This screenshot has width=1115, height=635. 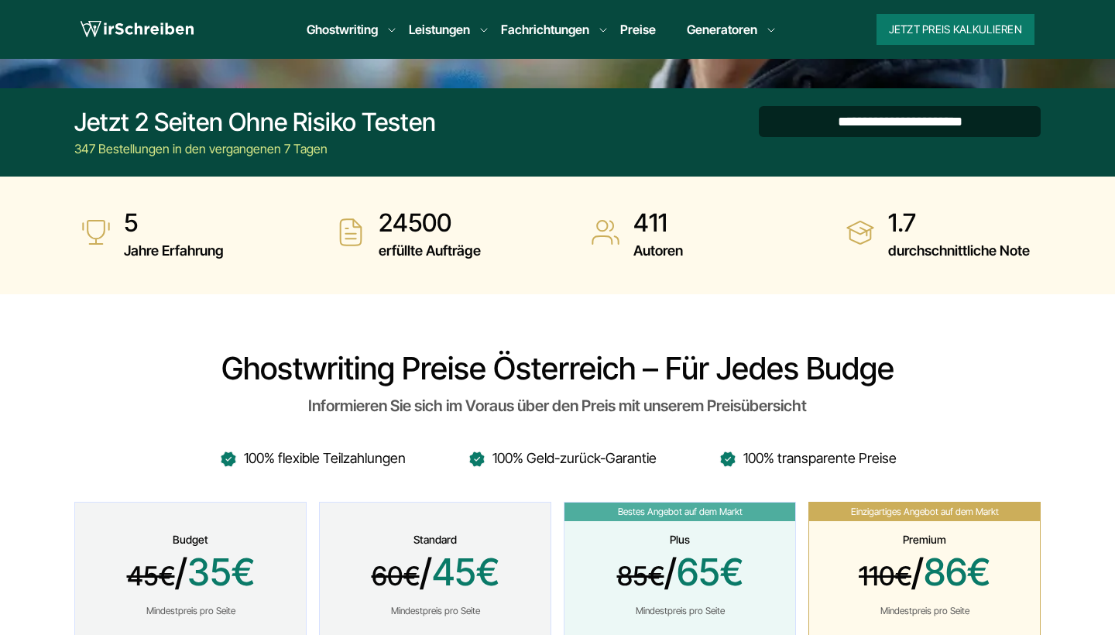 I want to click on li: 100% Geld-zurück-Garantie, so click(x=562, y=458).